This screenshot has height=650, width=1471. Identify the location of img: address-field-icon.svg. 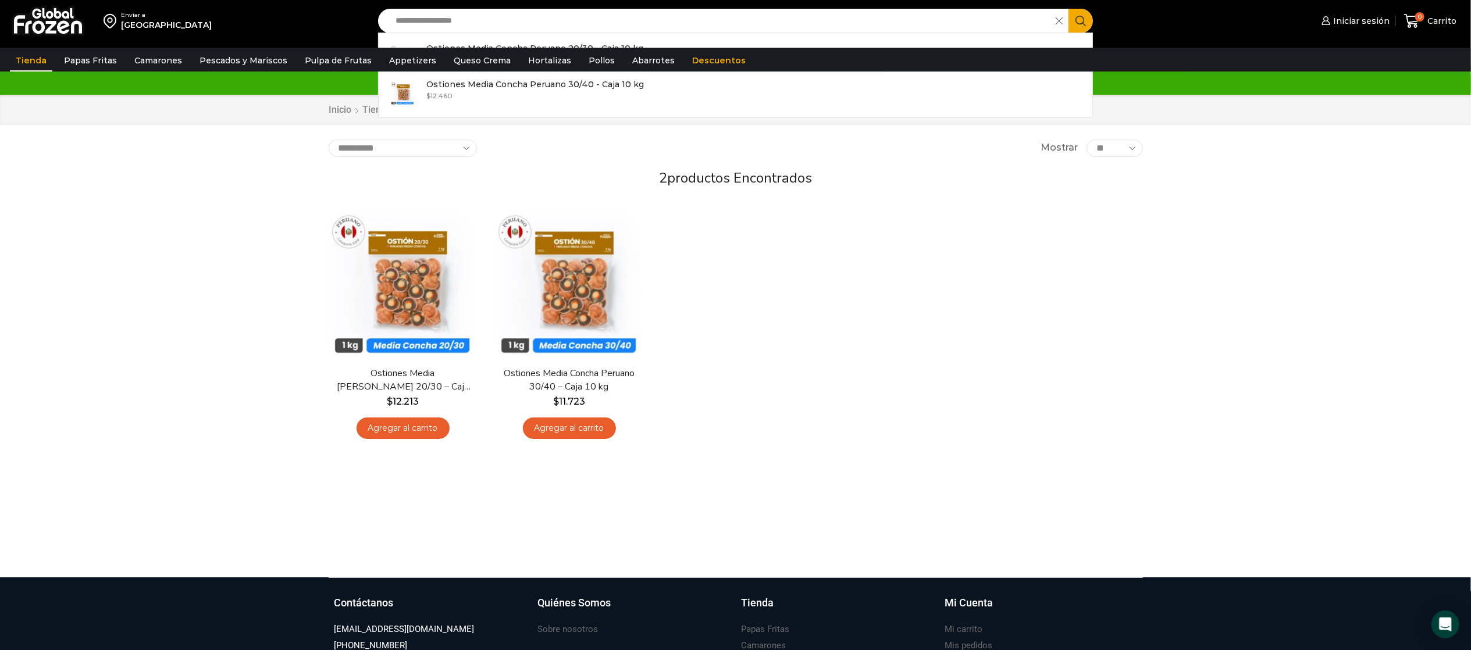
(112, 21).